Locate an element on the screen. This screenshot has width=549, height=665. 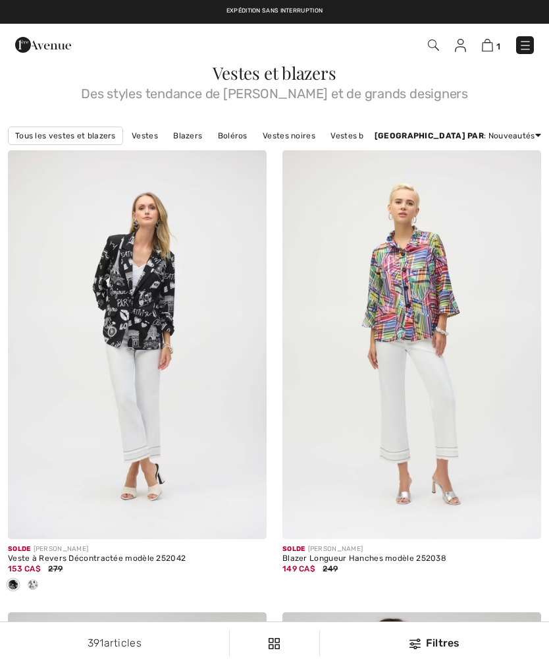
img: Recherche is located at coordinates (433, 45).